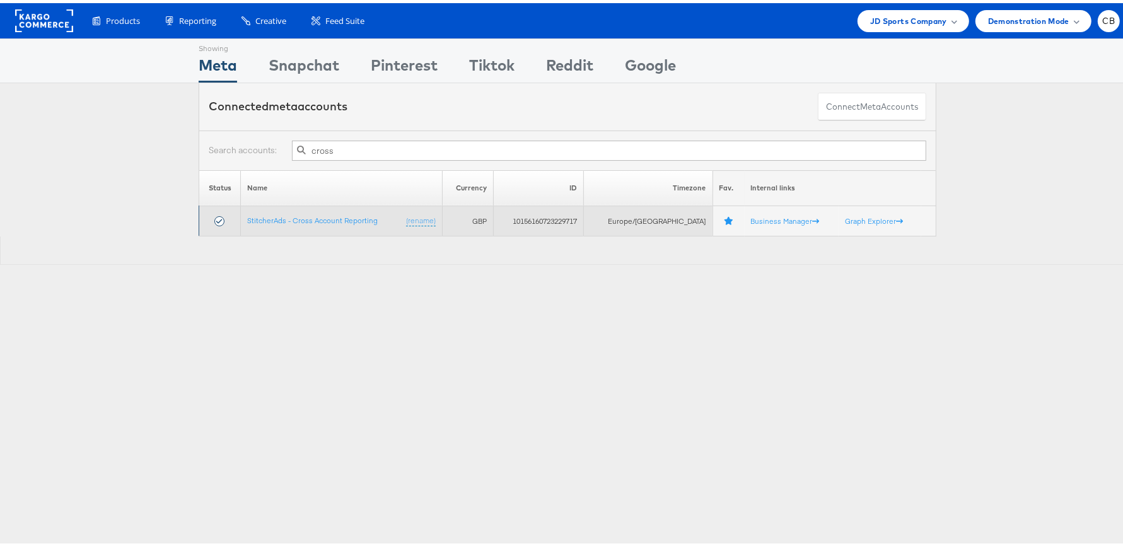 Image resolution: width=1123 pixels, height=546 pixels. I want to click on div: Snapchat, so click(304, 65).